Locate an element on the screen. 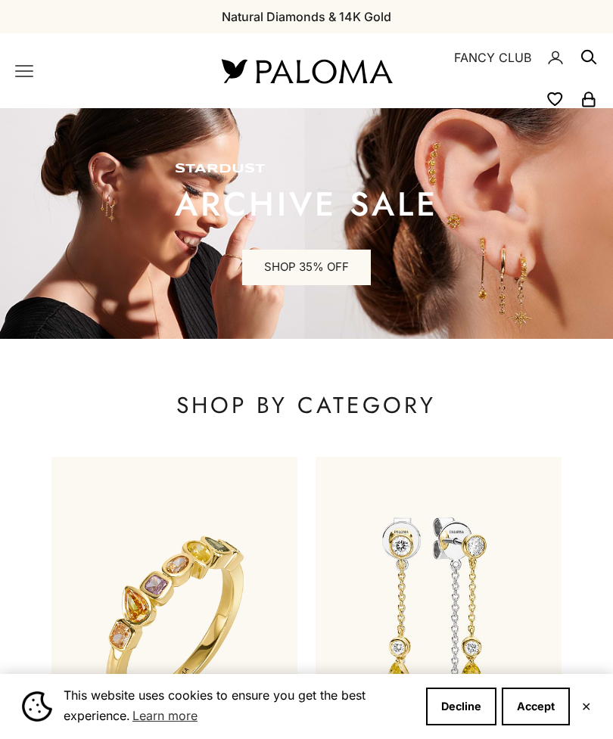  nav: Primary navigation is located at coordinates (100, 71).